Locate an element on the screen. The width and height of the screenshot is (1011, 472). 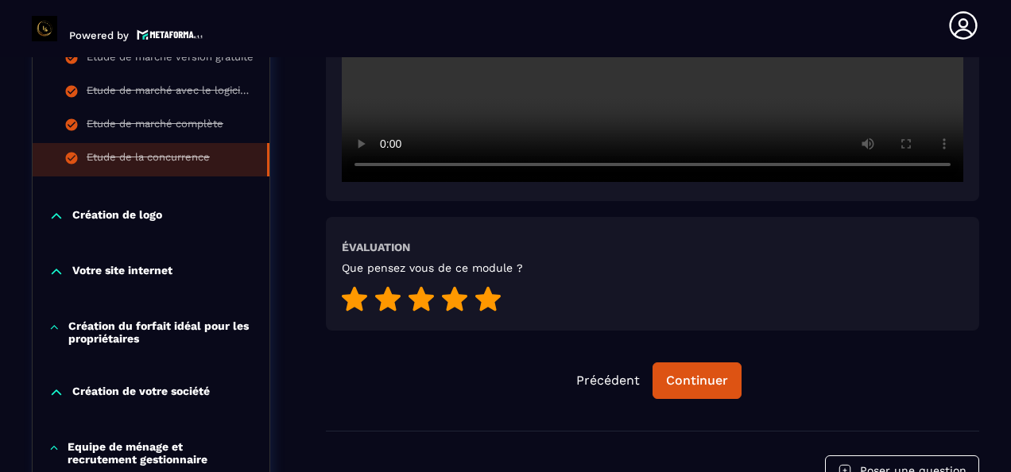
p: Création du forfait idéal pour les propriétaires is located at coordinates (160, 332).